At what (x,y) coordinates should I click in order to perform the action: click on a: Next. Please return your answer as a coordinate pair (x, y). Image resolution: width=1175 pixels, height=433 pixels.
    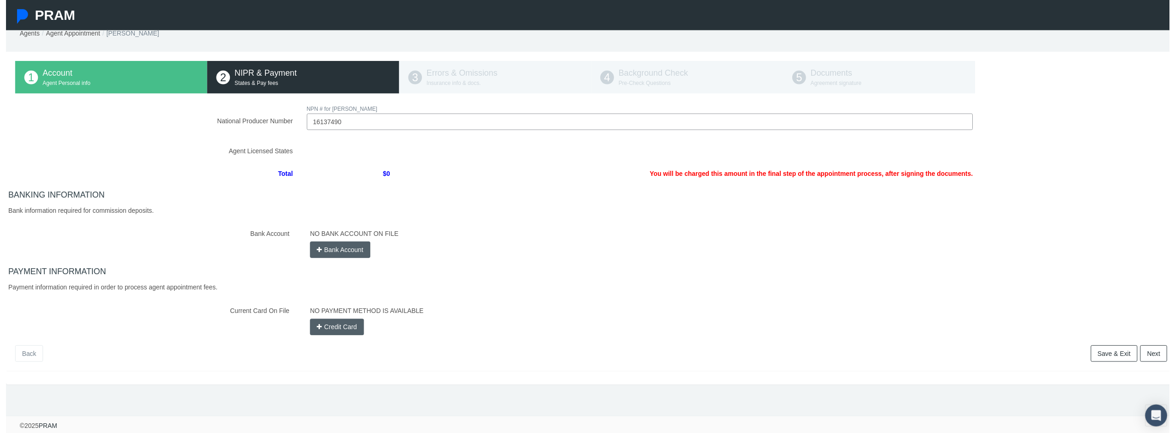
    Looking at the image, I should click on (1159, 357).